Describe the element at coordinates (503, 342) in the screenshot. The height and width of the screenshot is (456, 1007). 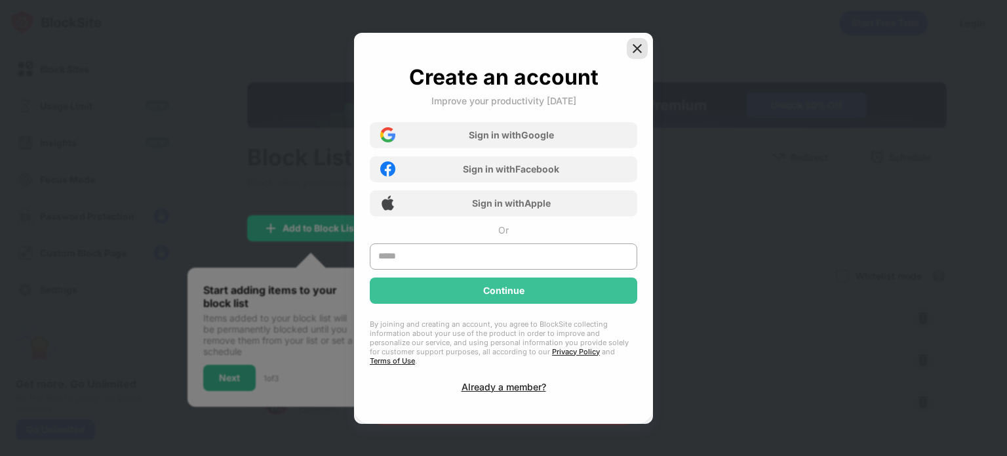
I see `div: By joining and creating an account, you agree to BlockSite collecting information about your use ...` at that location.